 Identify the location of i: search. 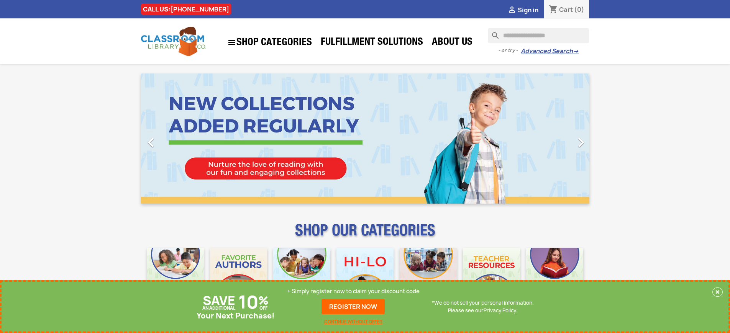
(492, 33).